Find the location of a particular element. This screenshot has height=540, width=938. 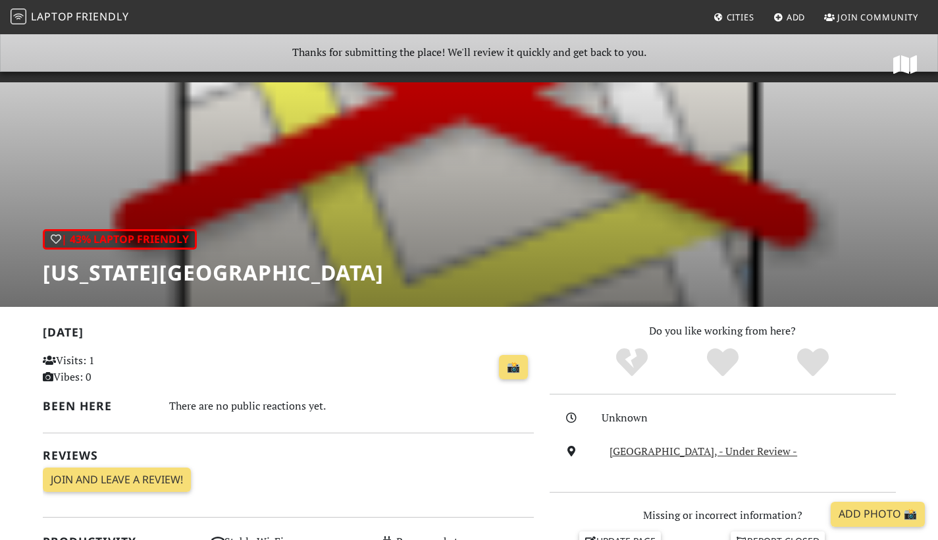

div: No is located at coordinates (632, 363).